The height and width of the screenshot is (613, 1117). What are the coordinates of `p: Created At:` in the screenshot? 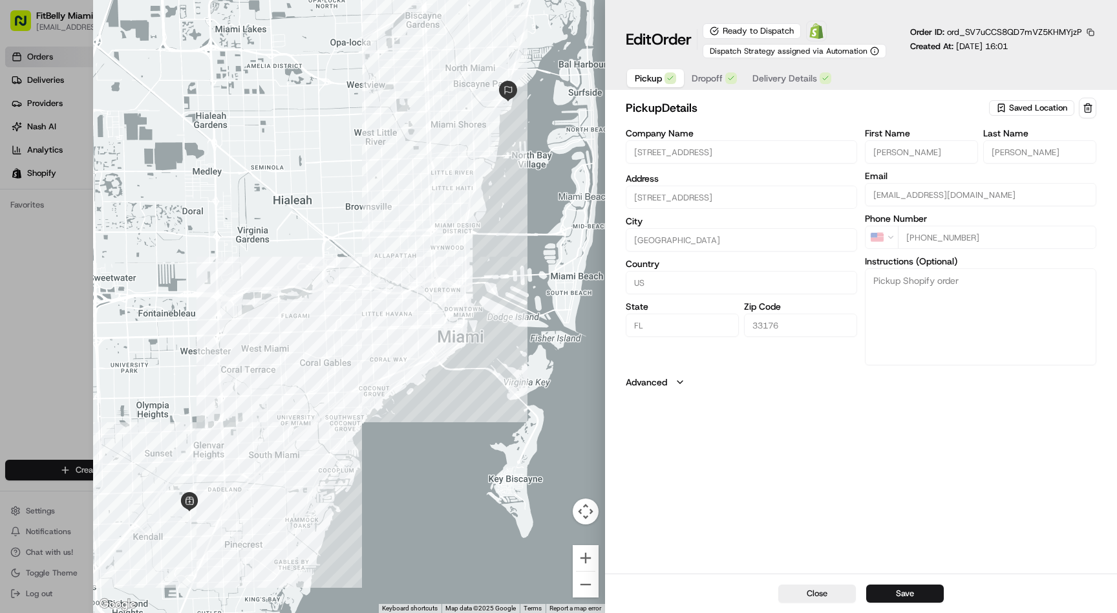 It's located at (959, 47).